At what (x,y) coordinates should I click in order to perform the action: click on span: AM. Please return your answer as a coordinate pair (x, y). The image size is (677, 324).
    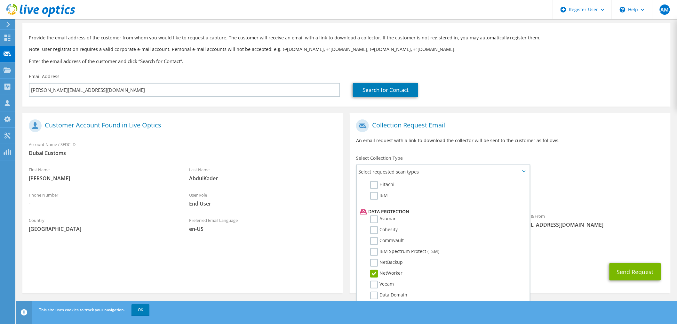
    Looking at the image, I should click on (665, 10).